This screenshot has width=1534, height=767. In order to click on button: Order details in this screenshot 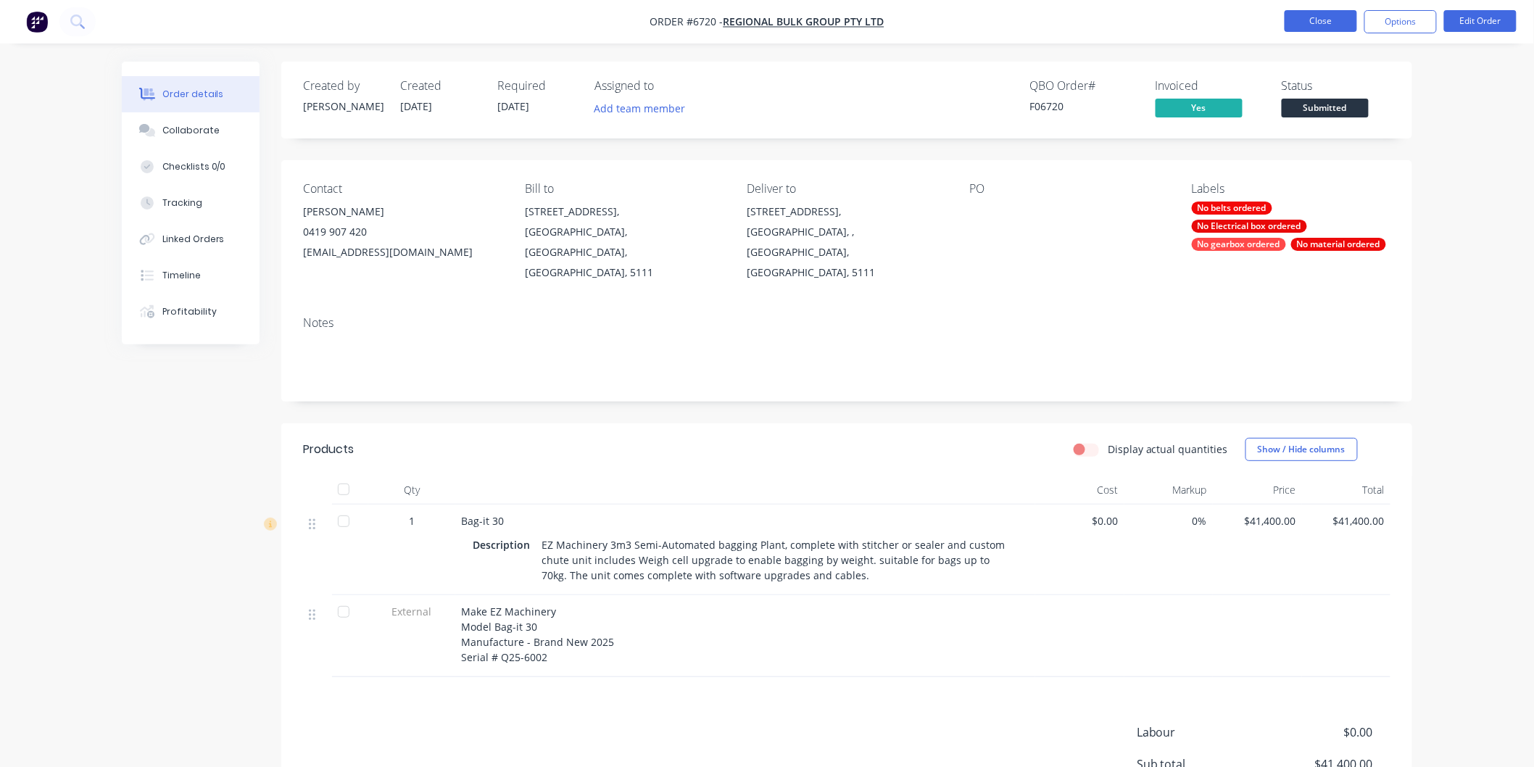, I will do `click(191, 94)`.